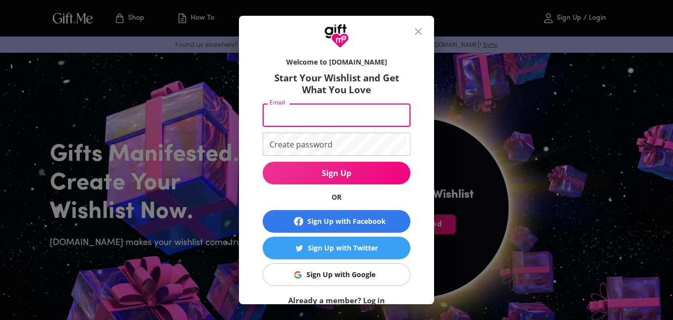 This screenshot has height=320, width=673. Describe the element at coordinates (418, 32) in the screenshot. I see `button: close` at that location.